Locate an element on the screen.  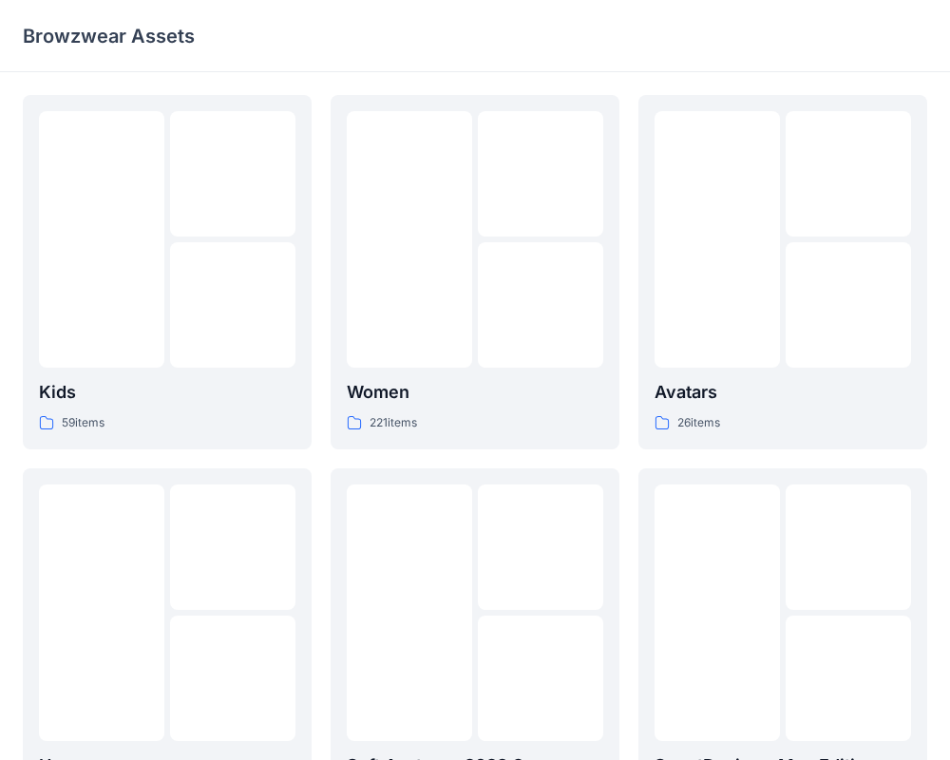
p: 221 items is located at coordinates (393, 423).